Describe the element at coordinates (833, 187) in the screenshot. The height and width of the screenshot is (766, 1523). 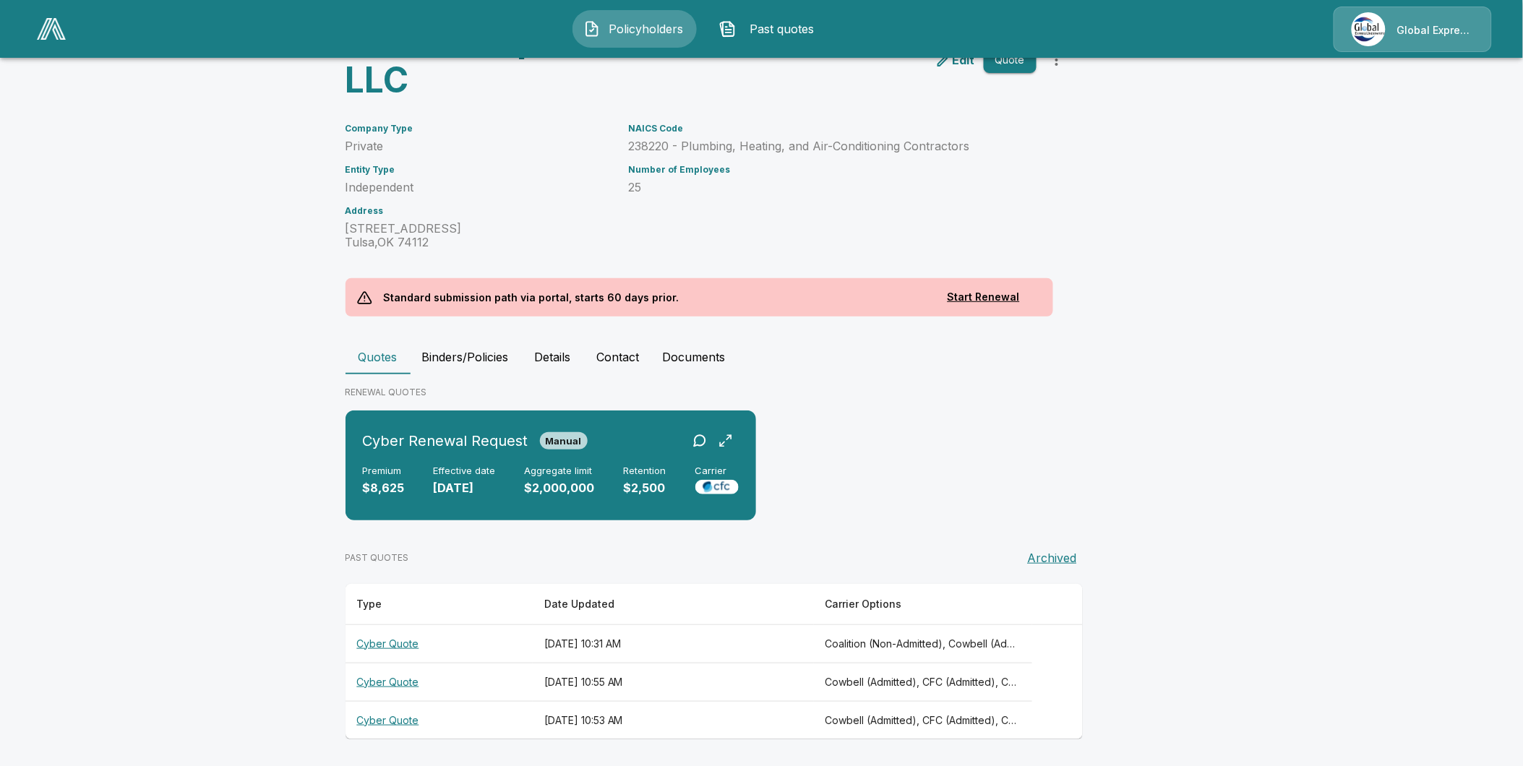
I see `p: 25` at that location.